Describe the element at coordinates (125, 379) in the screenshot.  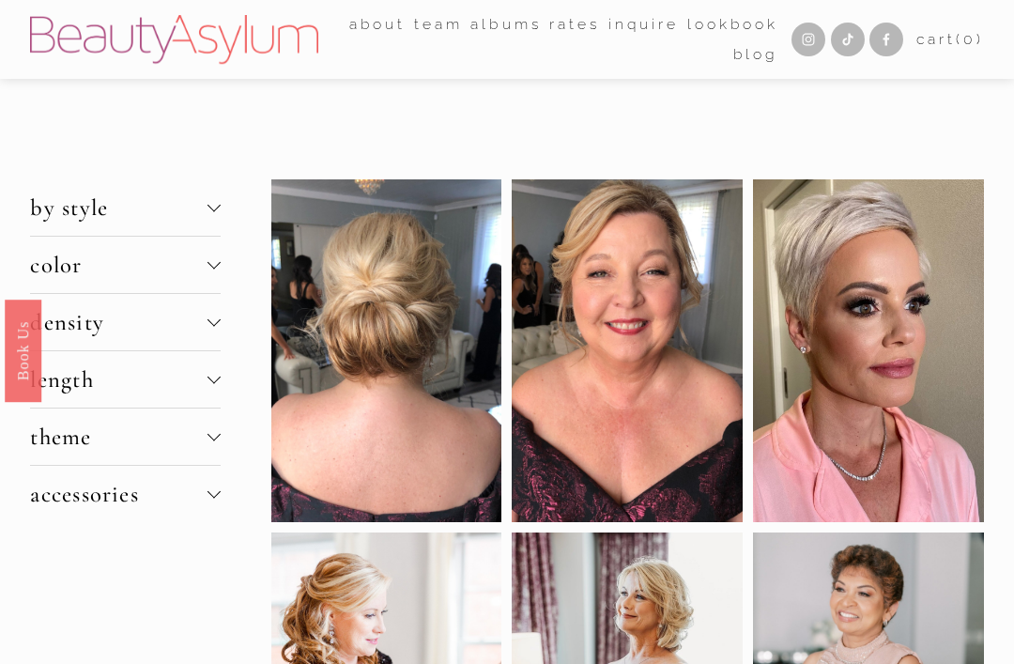
I see `button: length` at that location.